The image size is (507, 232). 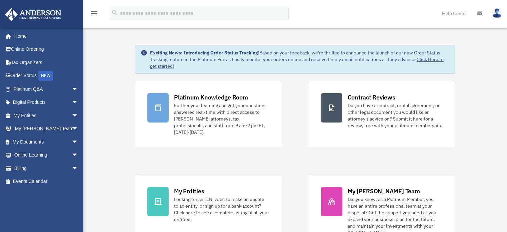 What do you see at coordinates (46, 89) in the screenshot?
I see `a: Platinum Q&Aarrow_drop_down` at bounding box center [46, 89].